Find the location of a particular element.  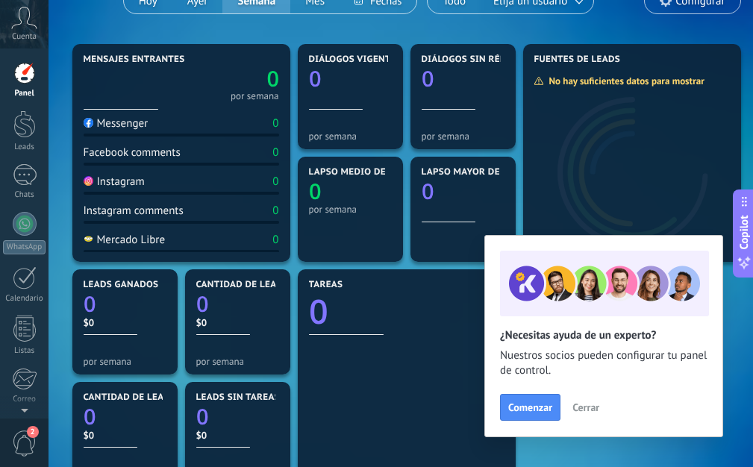

div: Panel is located at coordinates (25, 93).